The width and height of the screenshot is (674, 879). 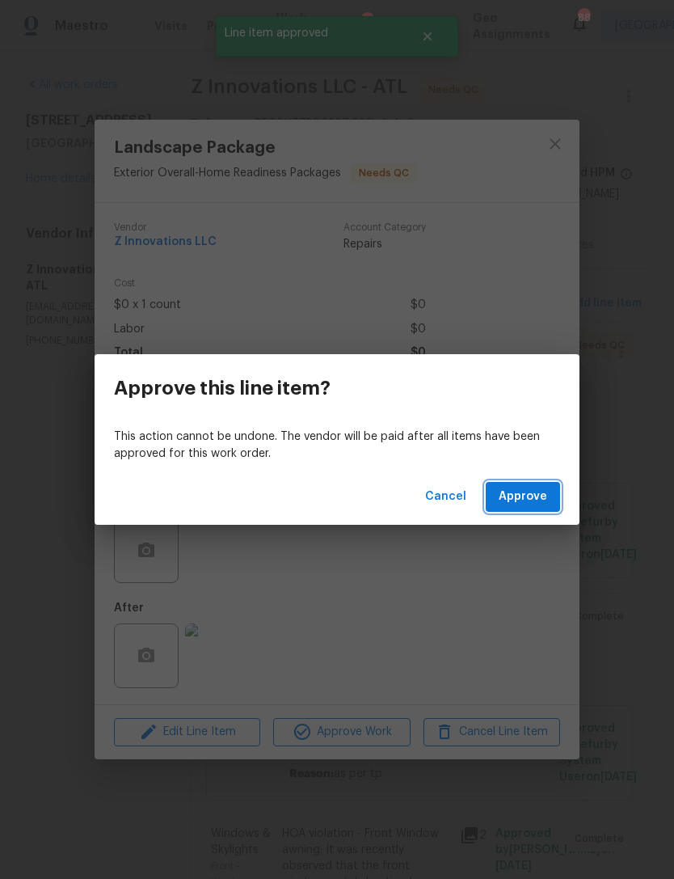 What do you see at coordinates (445, 496) in the screenshot?
I see `button: Cancel` at bounding box center [445, 496].